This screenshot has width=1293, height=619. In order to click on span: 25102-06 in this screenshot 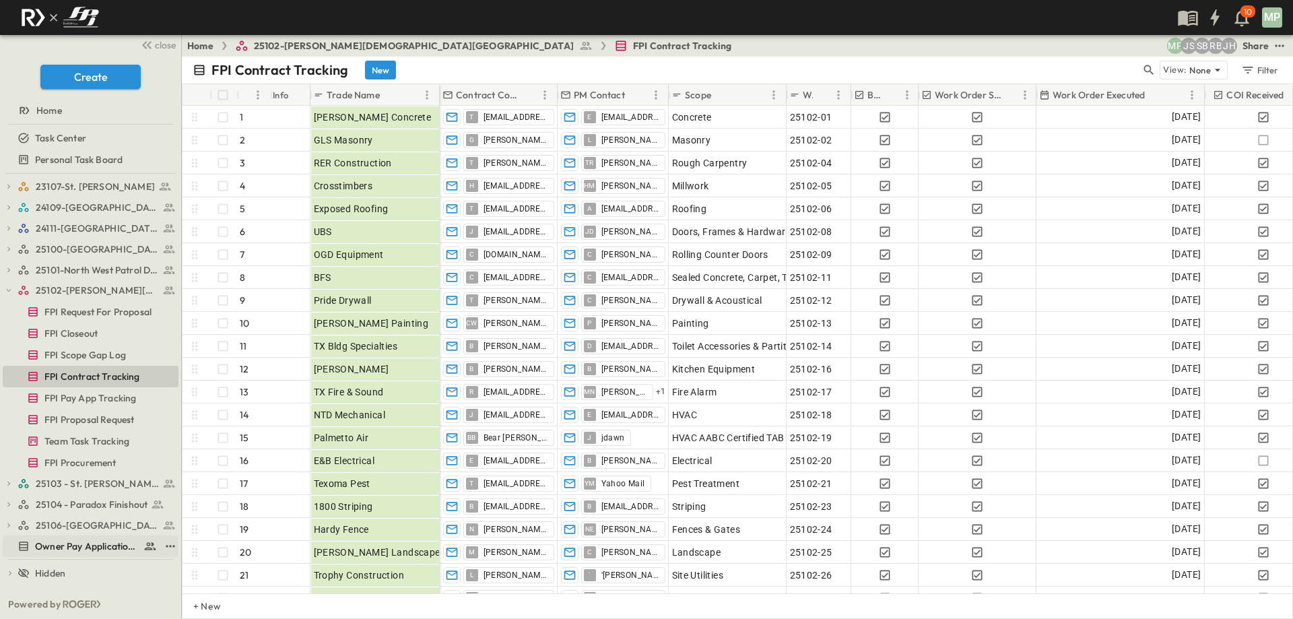, I will do `click(811, 209)`.